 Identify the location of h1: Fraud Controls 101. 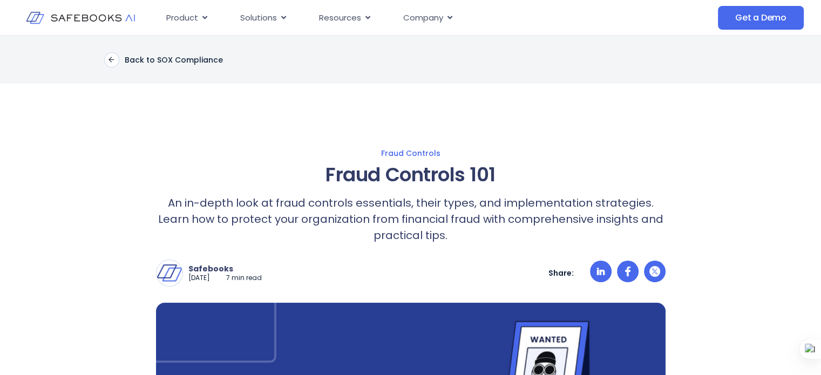
(411, 175).